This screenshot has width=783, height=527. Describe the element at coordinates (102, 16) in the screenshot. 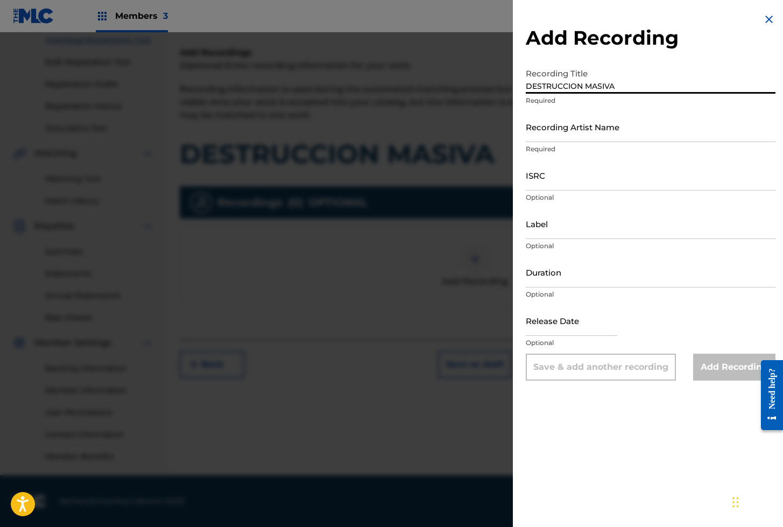

I see `img: Top Rightsholders` at that location.